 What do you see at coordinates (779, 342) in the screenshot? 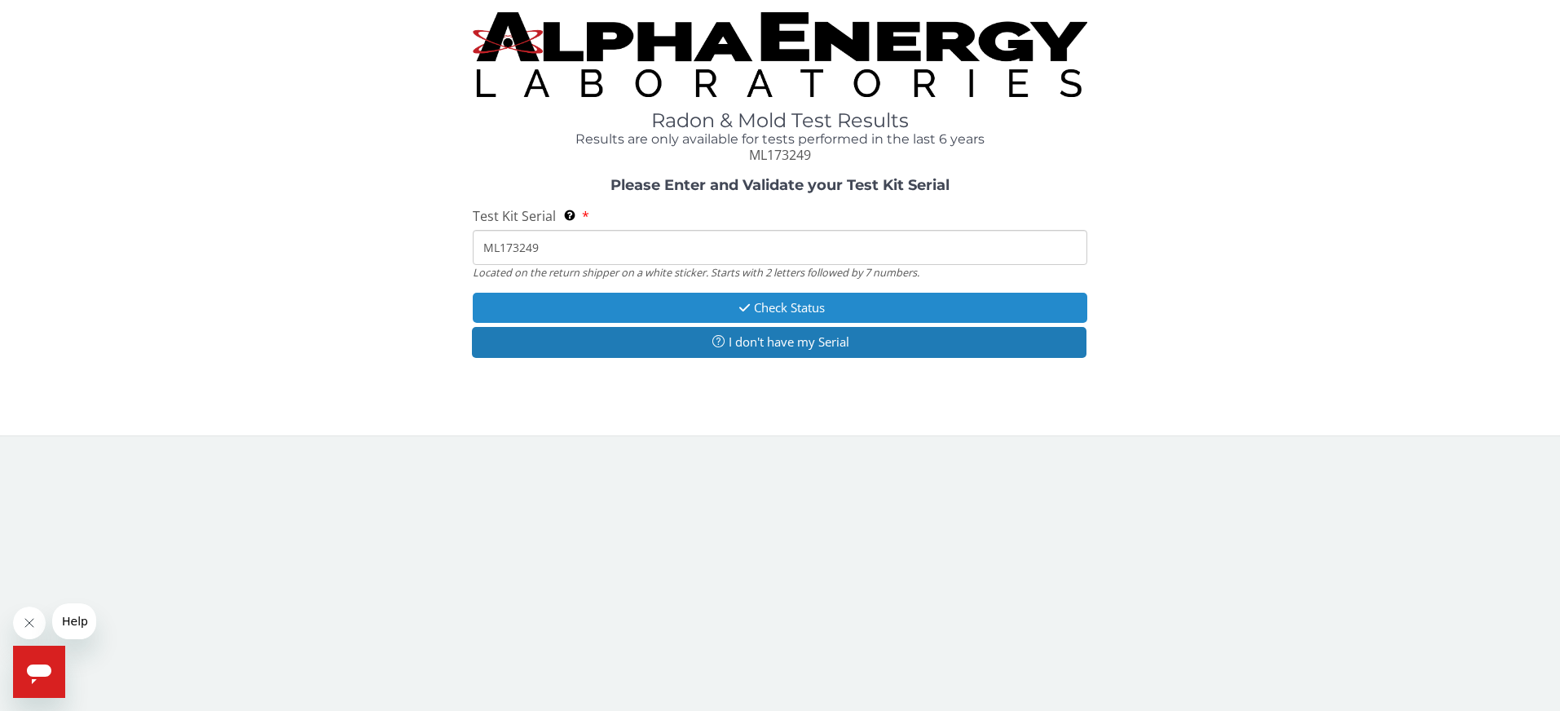
I see `button: I don't have my Serial` at bounding box center [779, 342].